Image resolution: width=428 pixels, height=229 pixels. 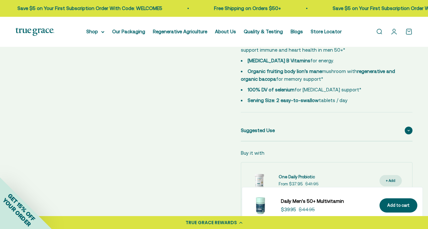 What do you see at coordinates (298, 177) in the screenshot?
I see `a: One Daily Probiotic` at bounding box center [298, 177].